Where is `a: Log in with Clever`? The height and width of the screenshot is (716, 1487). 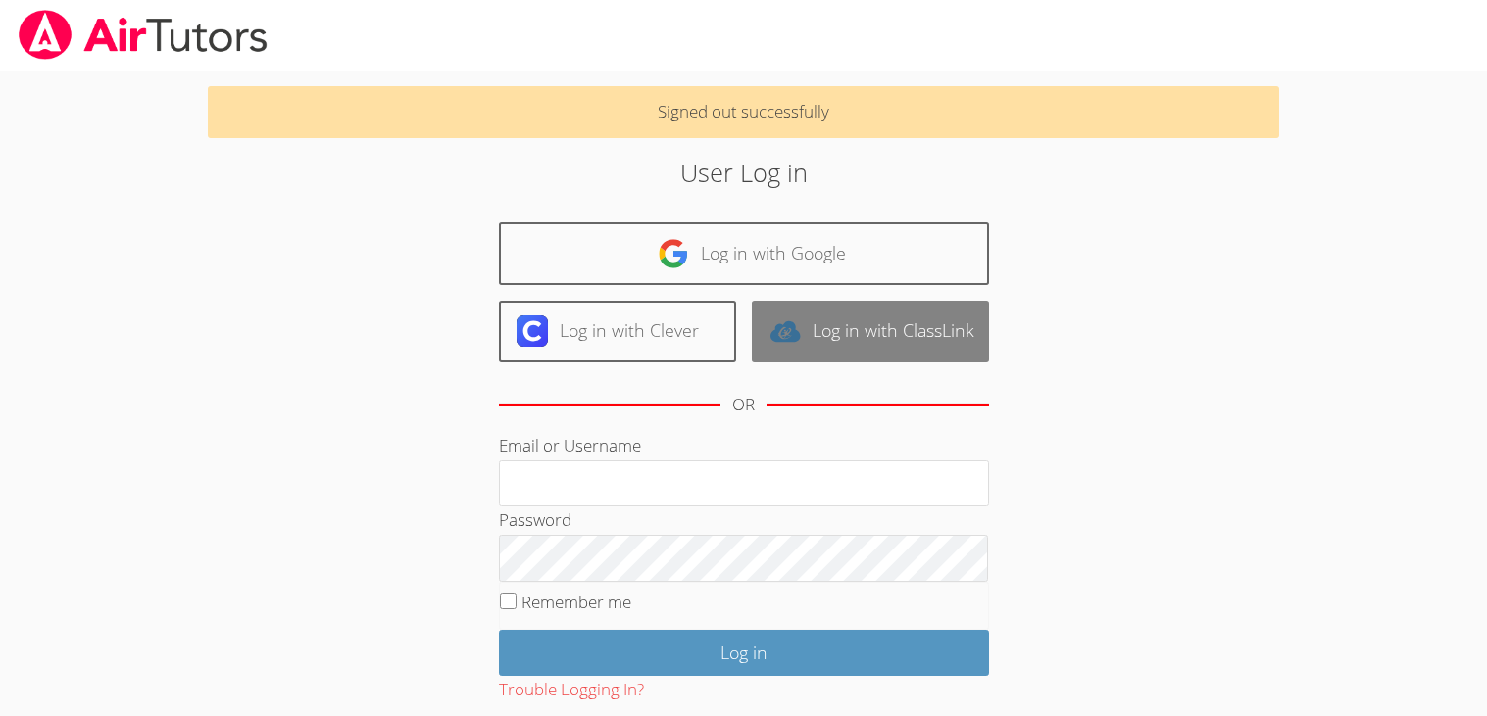
a: Log in with Clever is located at coordinates (617, 331).